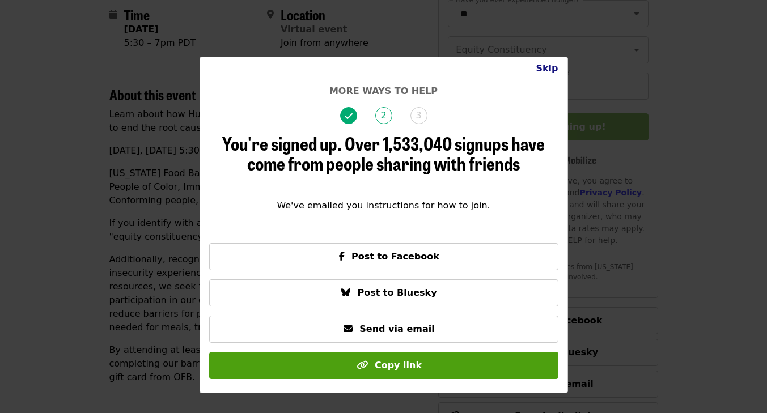 The image size is (767, 413). What do you see at coordinates (384, 293) in the screenshot?
I see `button: Post to Bluesky` at bounding box center [384, 293].